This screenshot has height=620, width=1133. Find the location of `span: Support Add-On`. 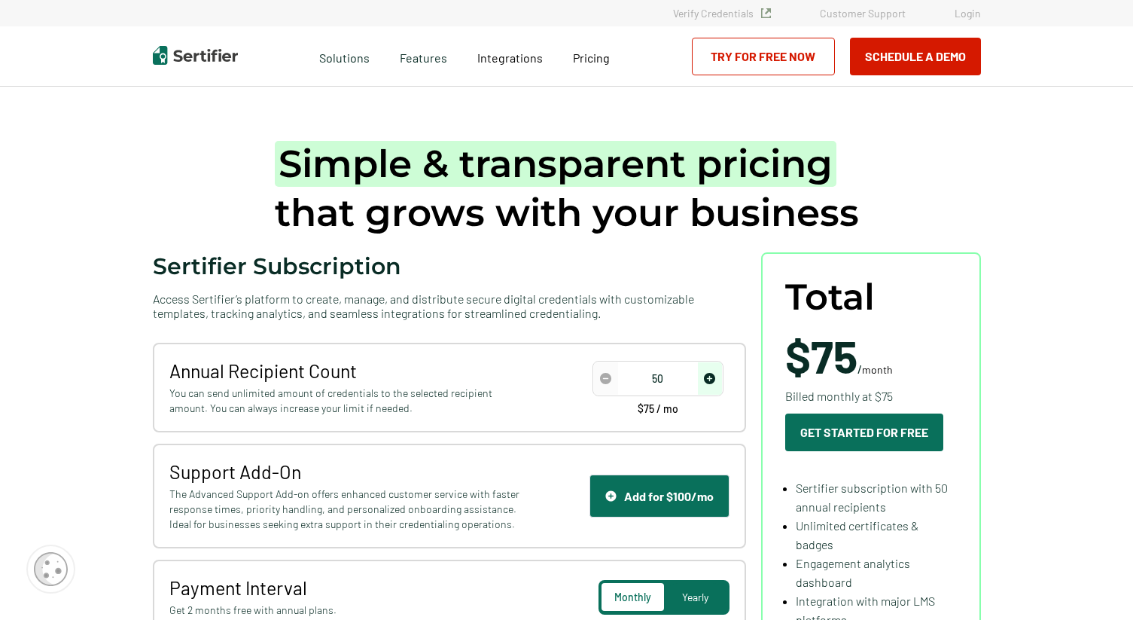

span: Support Add-On is located at coordinates (346, 471).